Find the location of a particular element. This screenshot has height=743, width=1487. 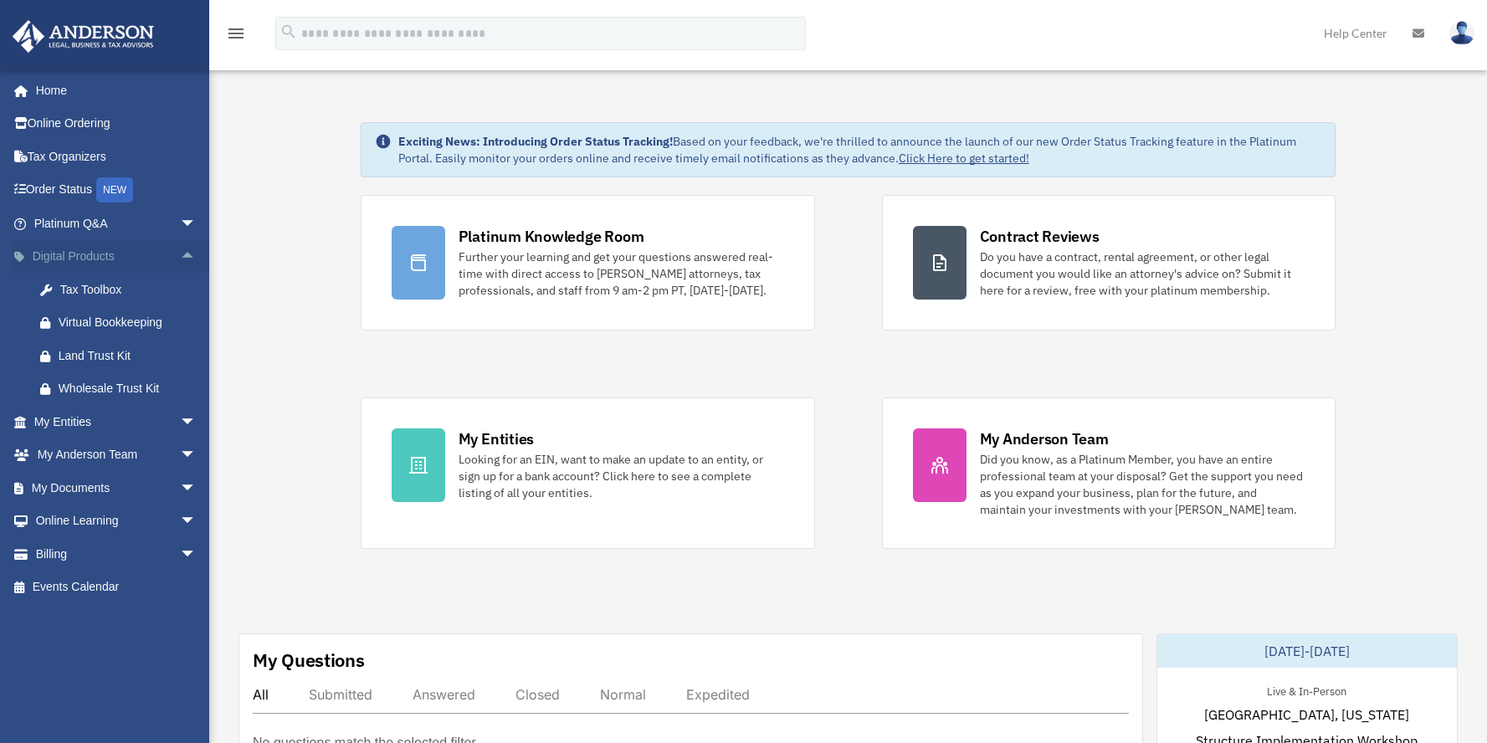

a: My Documentsarrow_drop_down is located at coordinates (116, 488).